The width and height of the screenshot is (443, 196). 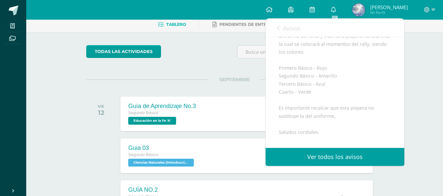 I want to click on a: Pendientes de entrega, so click(x=244, y=25).